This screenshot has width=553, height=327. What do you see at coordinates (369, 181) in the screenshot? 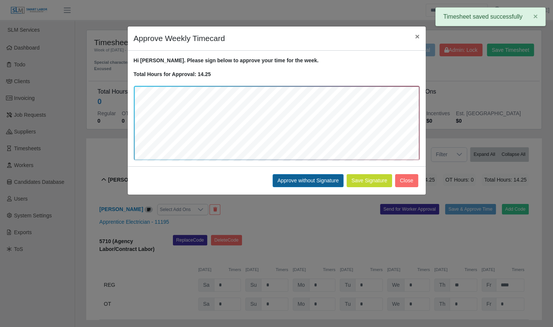
I see `button: Save Signature` at bounding box center [369, 181].